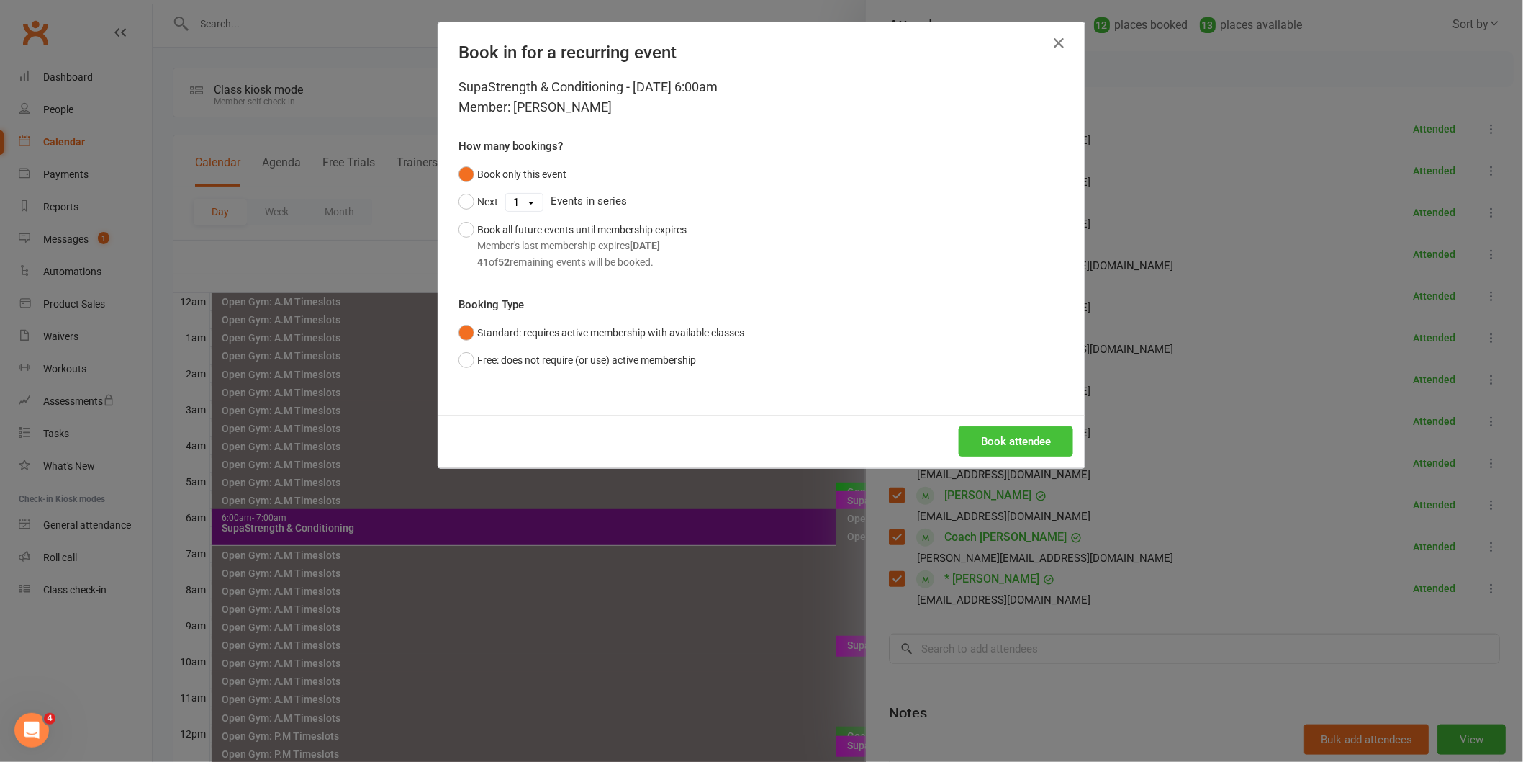 Image resolution: width=1523 pixels, height=762 pixels. I want to click on div: of remaining events will be booked., so click(582, 262).